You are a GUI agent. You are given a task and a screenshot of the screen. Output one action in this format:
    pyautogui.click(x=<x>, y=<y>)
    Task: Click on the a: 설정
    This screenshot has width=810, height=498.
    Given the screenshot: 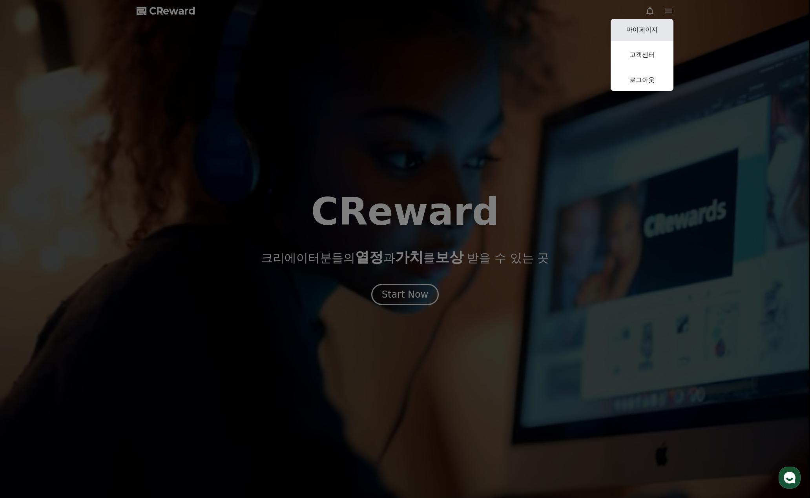 What is the action you would take?
    pyautogui.click(x=126, y=259)
    